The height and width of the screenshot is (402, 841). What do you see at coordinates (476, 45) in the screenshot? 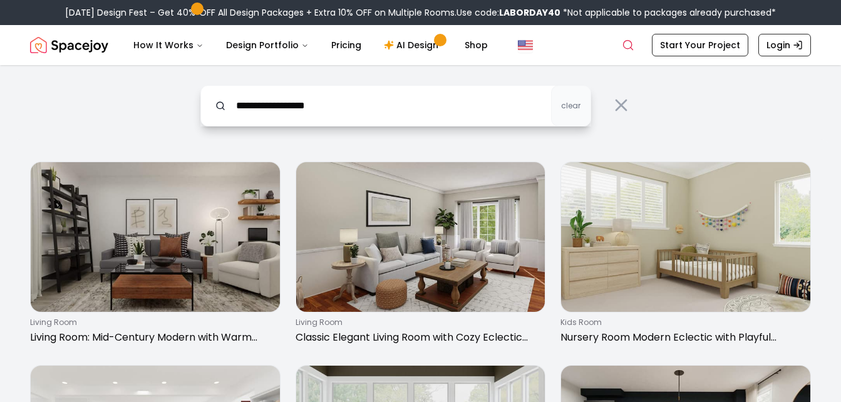
I see `a: Shop` at bounding box center [476, 45].